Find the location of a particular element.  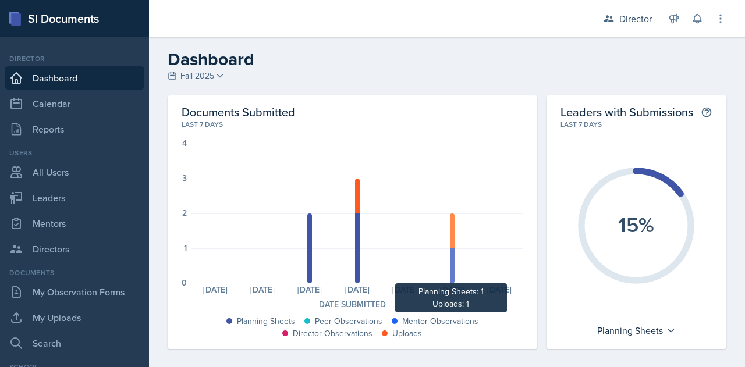

a: All Users is located at coordinates (75, 172).